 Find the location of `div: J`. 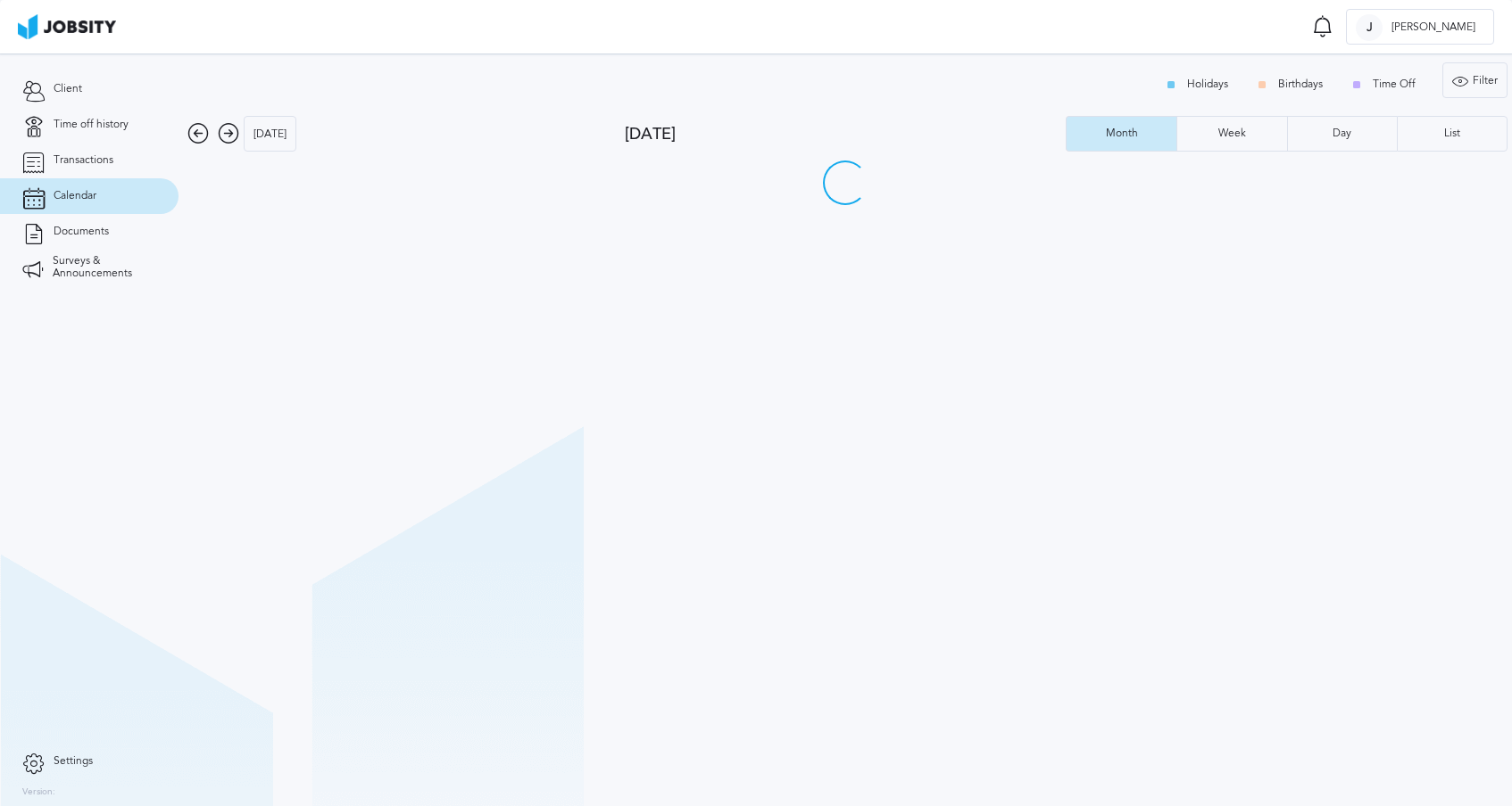

div: J is located at coordinates (1369, 28).